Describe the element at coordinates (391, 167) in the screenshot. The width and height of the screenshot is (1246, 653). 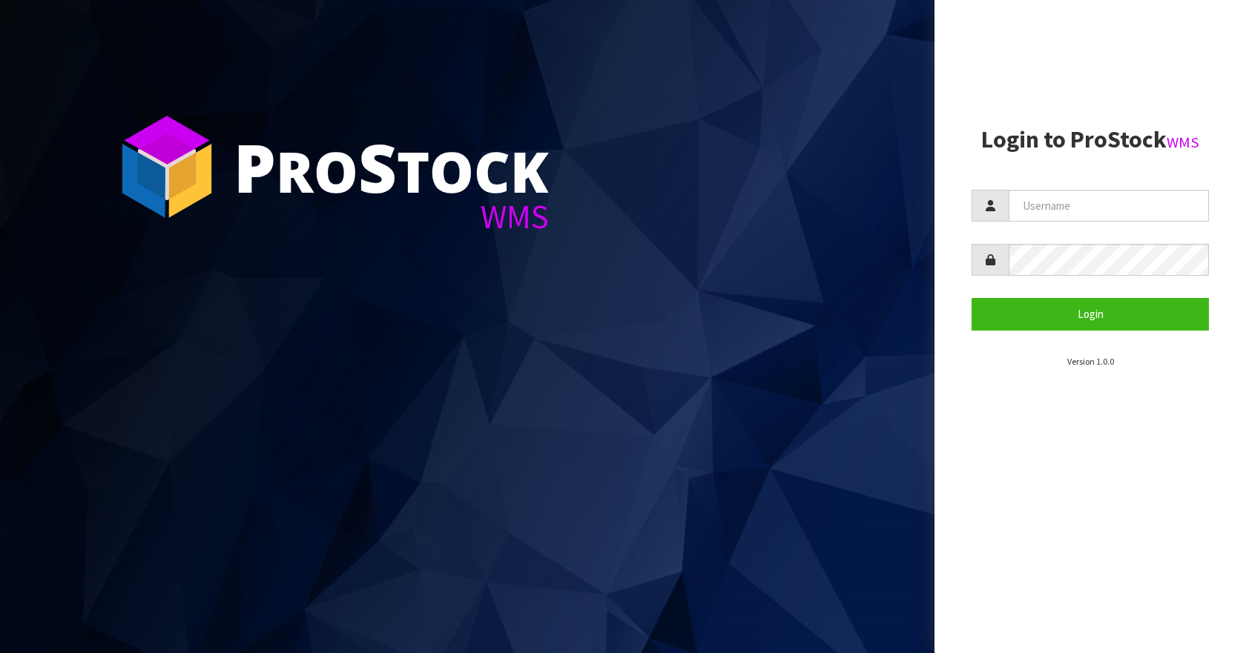
I see `div: ro tock` at that location.